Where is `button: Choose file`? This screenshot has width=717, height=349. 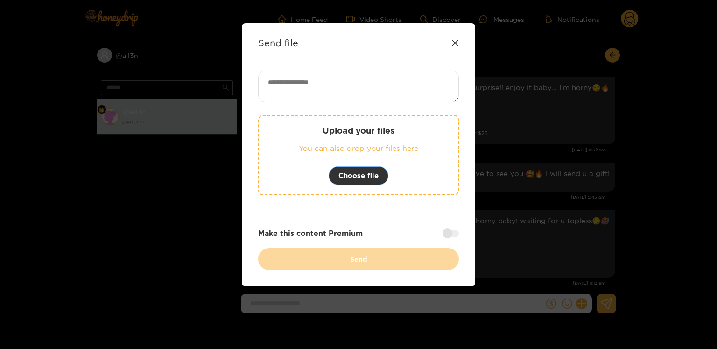
button: Choose file is located at coordinates (358, 175).